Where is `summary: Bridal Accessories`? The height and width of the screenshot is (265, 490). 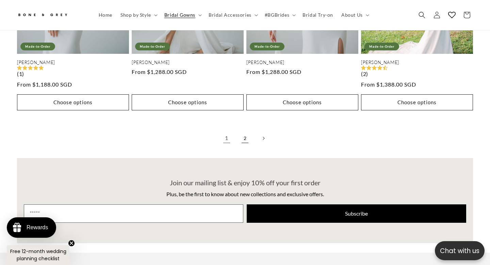 summary: Bridal Accessories is located at coordinates (232, 15).